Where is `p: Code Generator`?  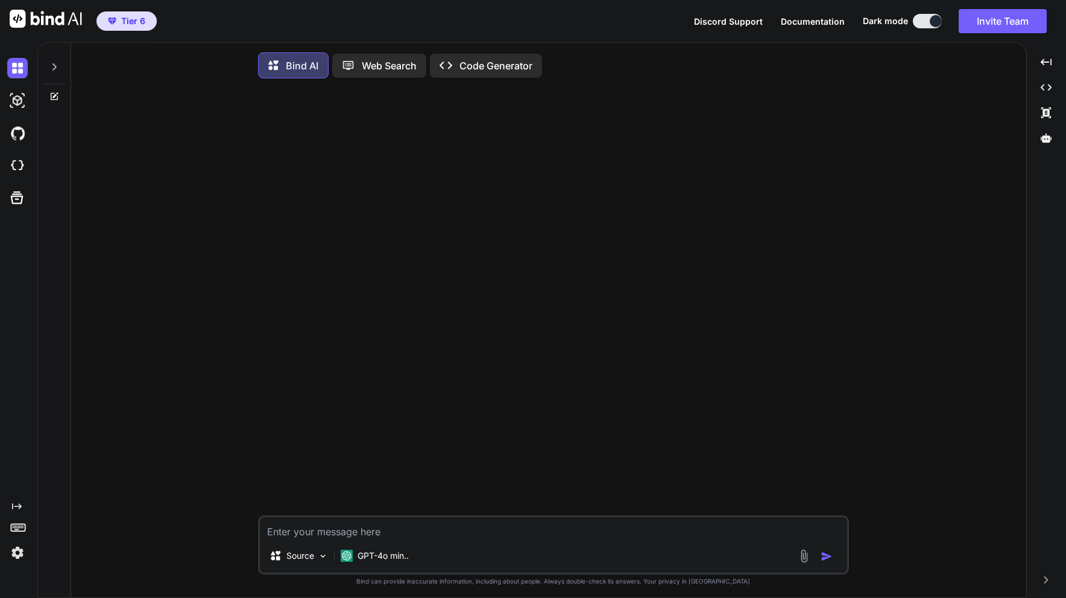 p: Code Generator is located at coordinates (495, 66).